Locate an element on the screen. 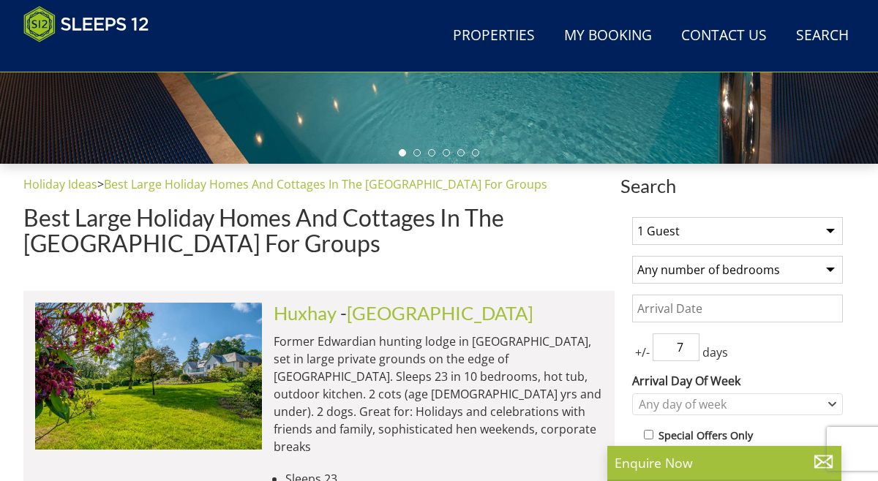  label: Arrival Day Of Week is located at coordinates (737, 381).